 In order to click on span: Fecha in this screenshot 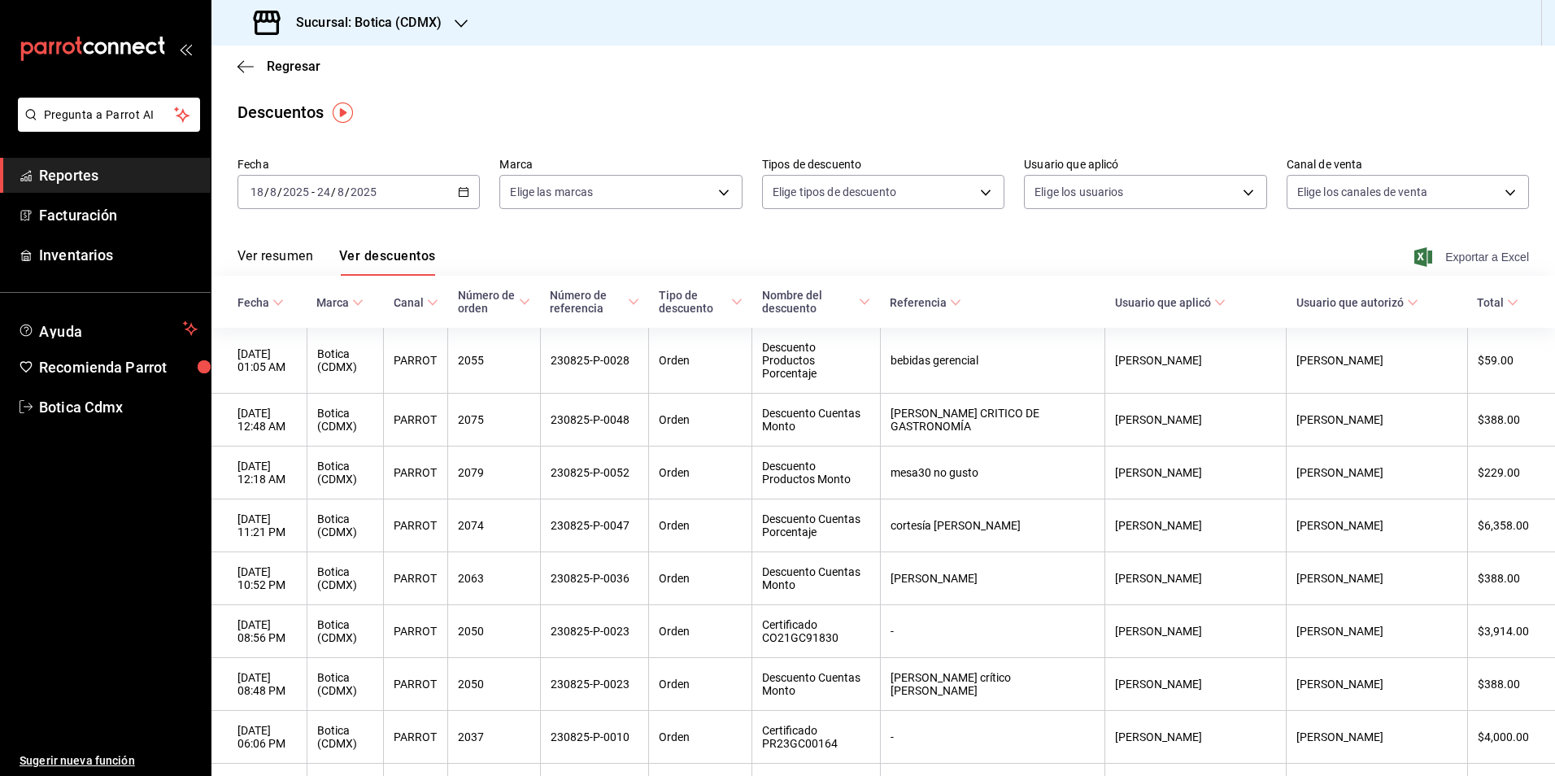, I will do `click(260, 303)`.